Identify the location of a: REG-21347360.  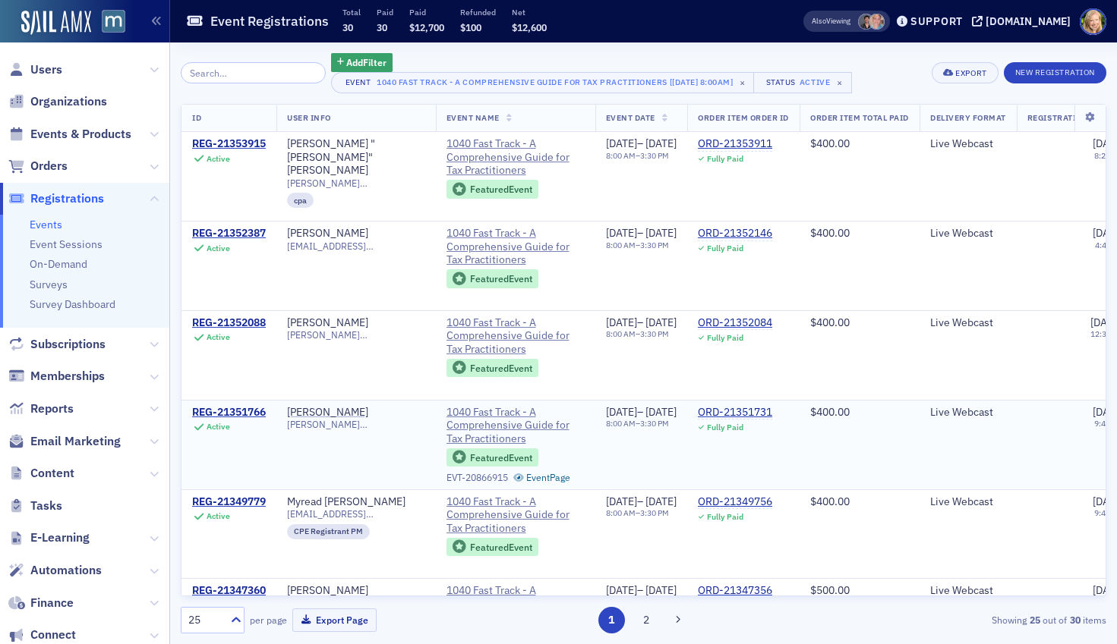
(228, 591).